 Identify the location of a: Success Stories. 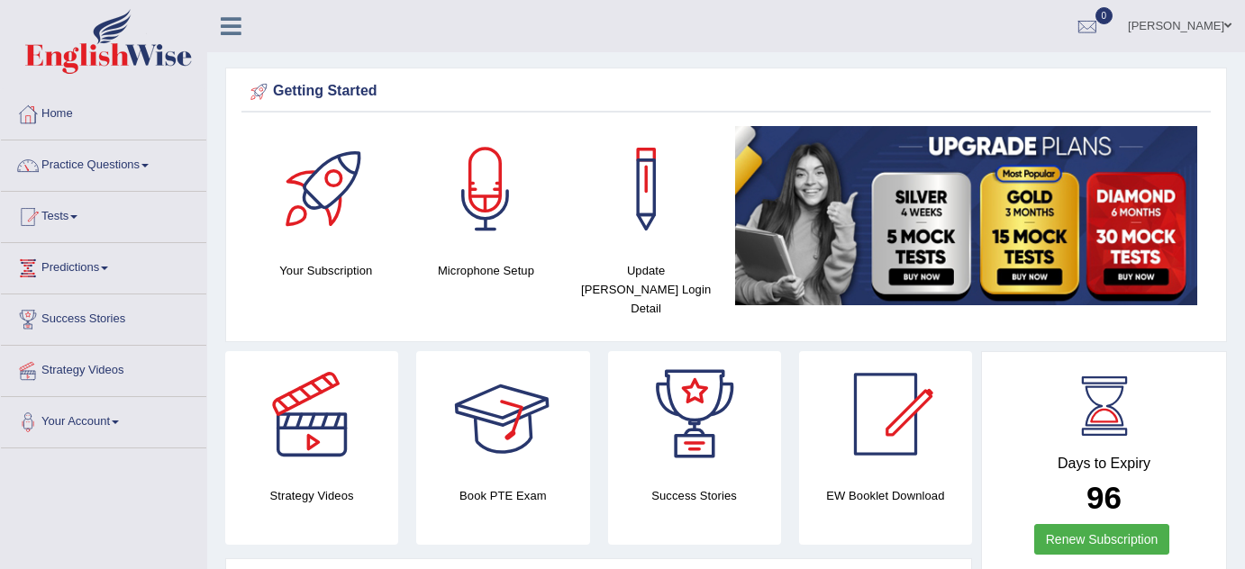
(104, 317).